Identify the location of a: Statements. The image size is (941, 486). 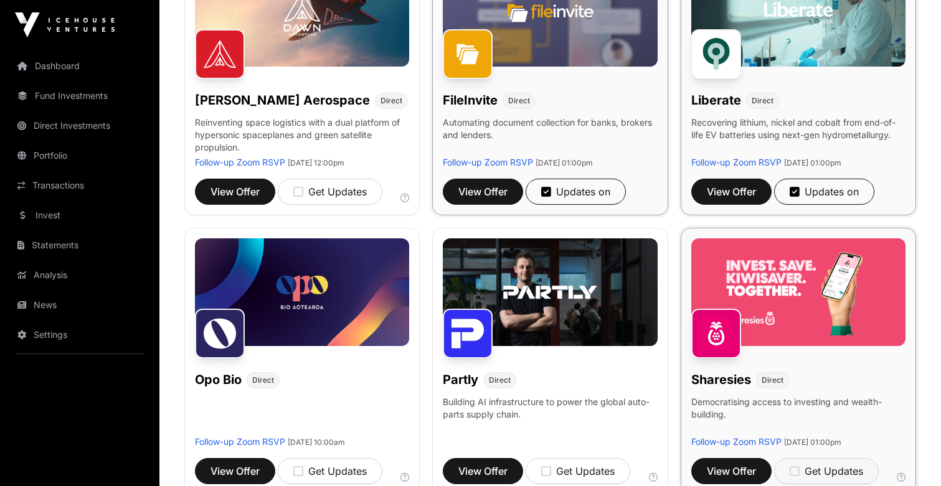
(80, 245).